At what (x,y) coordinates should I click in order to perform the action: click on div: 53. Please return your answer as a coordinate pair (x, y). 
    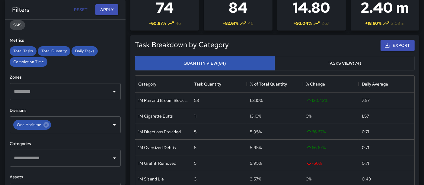
    Looking at the image, I should click on (196, 100).